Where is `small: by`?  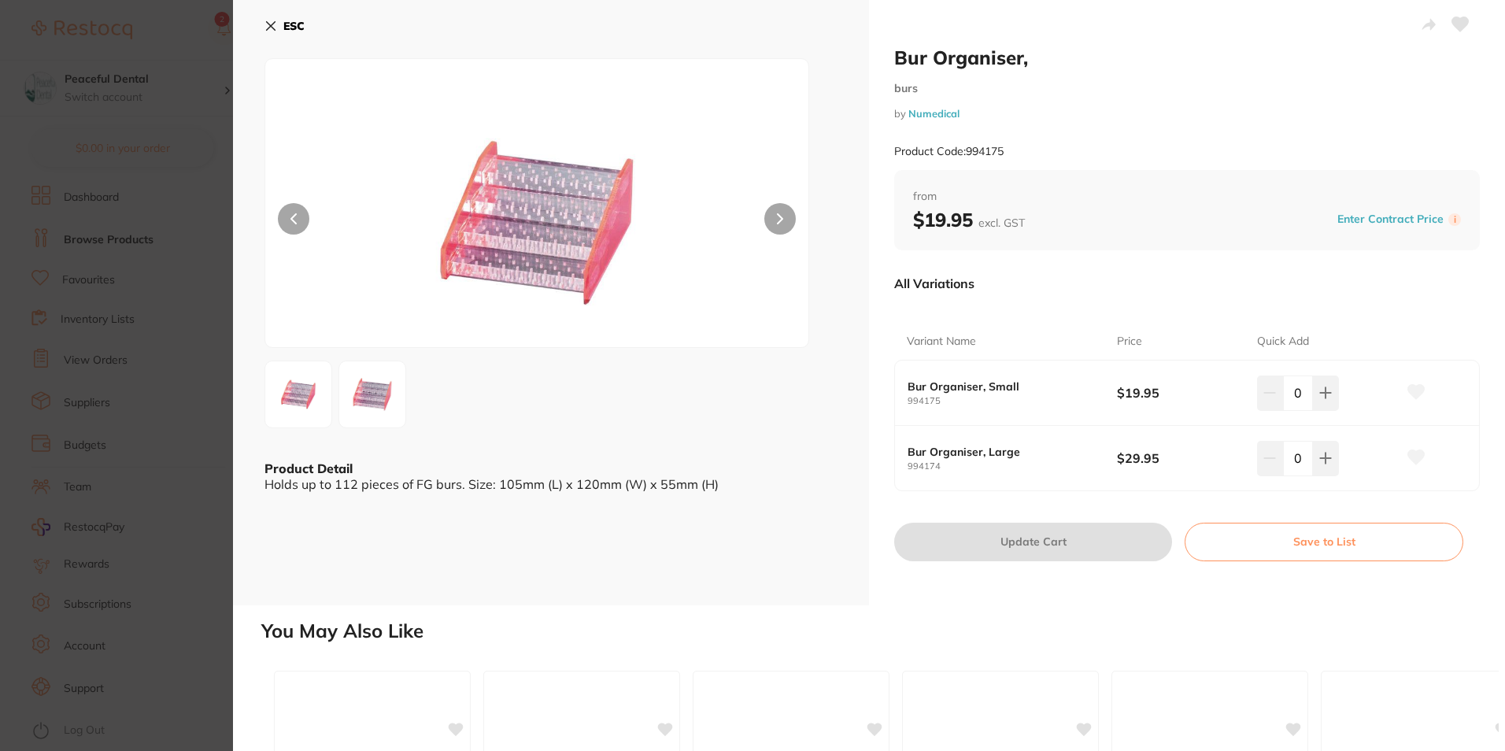 small: by is located at coordinates (1187, 113).